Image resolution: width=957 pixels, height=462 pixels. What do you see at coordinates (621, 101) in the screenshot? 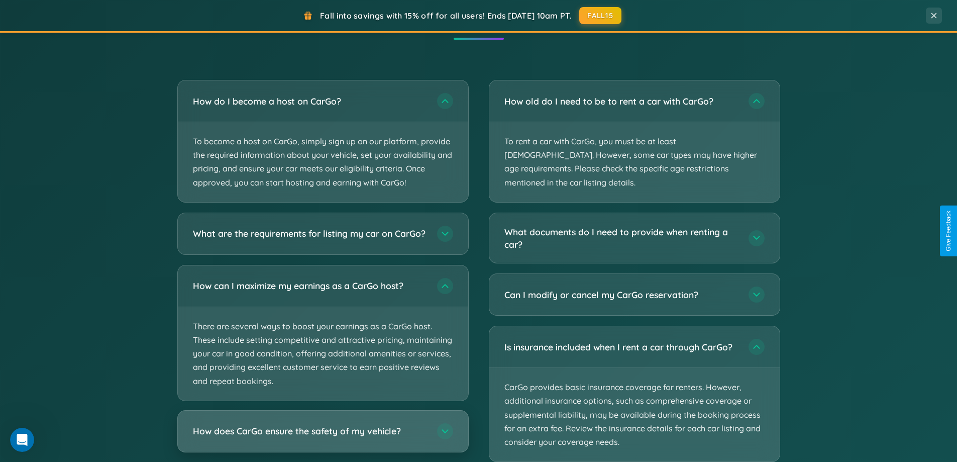
I see `h3: How old do I need to be to rent a car with CarGo?` at bounding box center [621, 101].